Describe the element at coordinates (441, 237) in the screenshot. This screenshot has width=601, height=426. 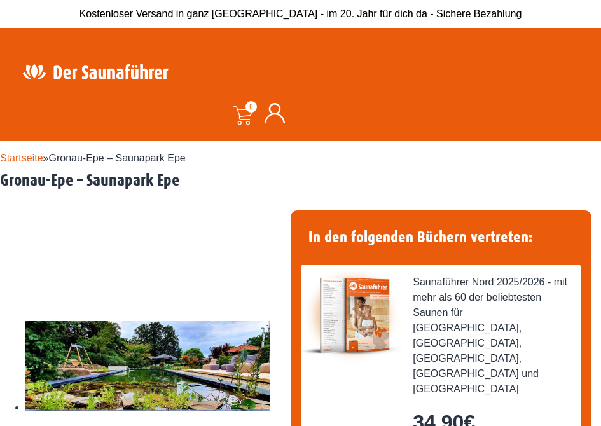
I see `h4: In den folgenden Büchern vertreten:` at that location.